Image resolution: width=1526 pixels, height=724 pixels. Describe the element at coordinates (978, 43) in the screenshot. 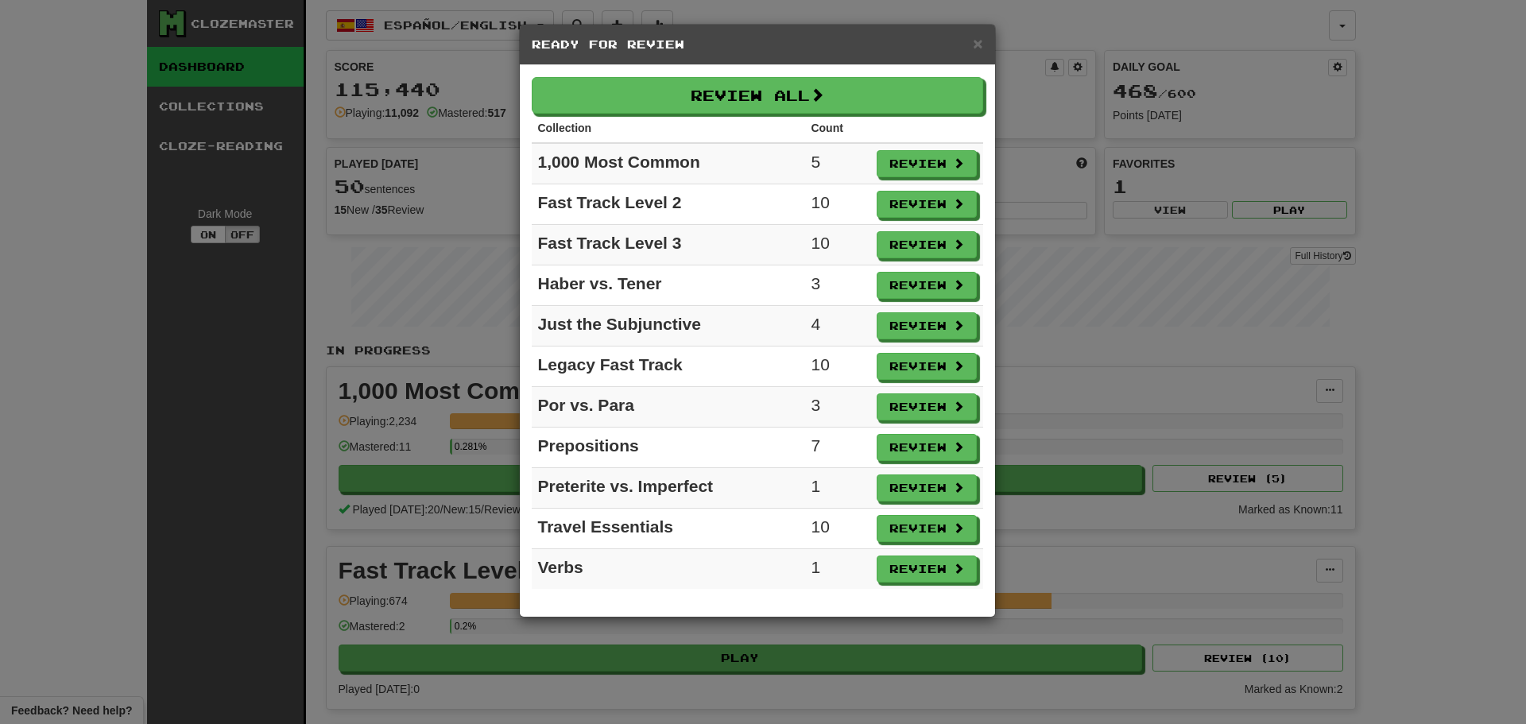

I see `button: Close` at that location.